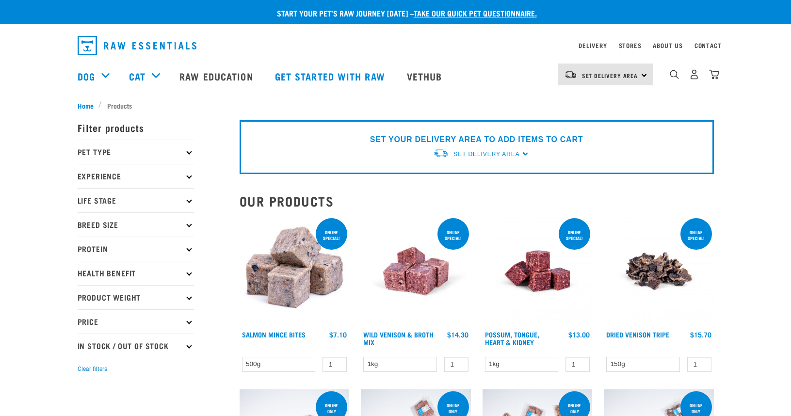 This screenshot has height=416, width=791. Describe the element at coordinates (331, 76) in the screenshot. I see `a: Get started with Raw` at that location.